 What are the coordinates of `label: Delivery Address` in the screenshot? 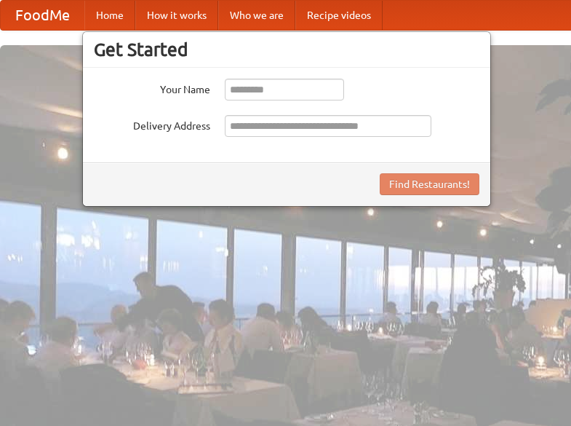 It's located at (152, 124).